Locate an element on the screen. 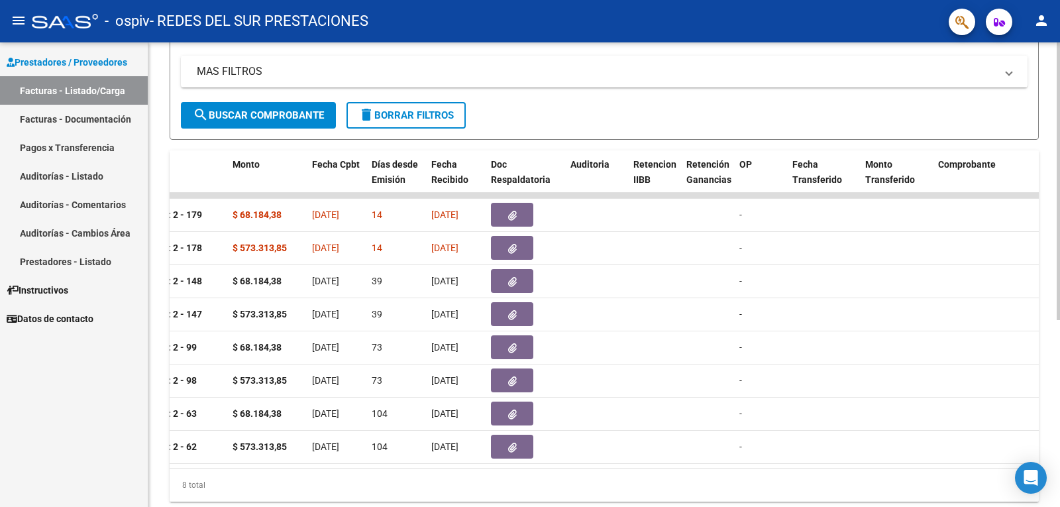 The height and width of the screenshot is (507, 1060). datatable-header-cell: Días desde Emisión is located at coordinates (396, 180).